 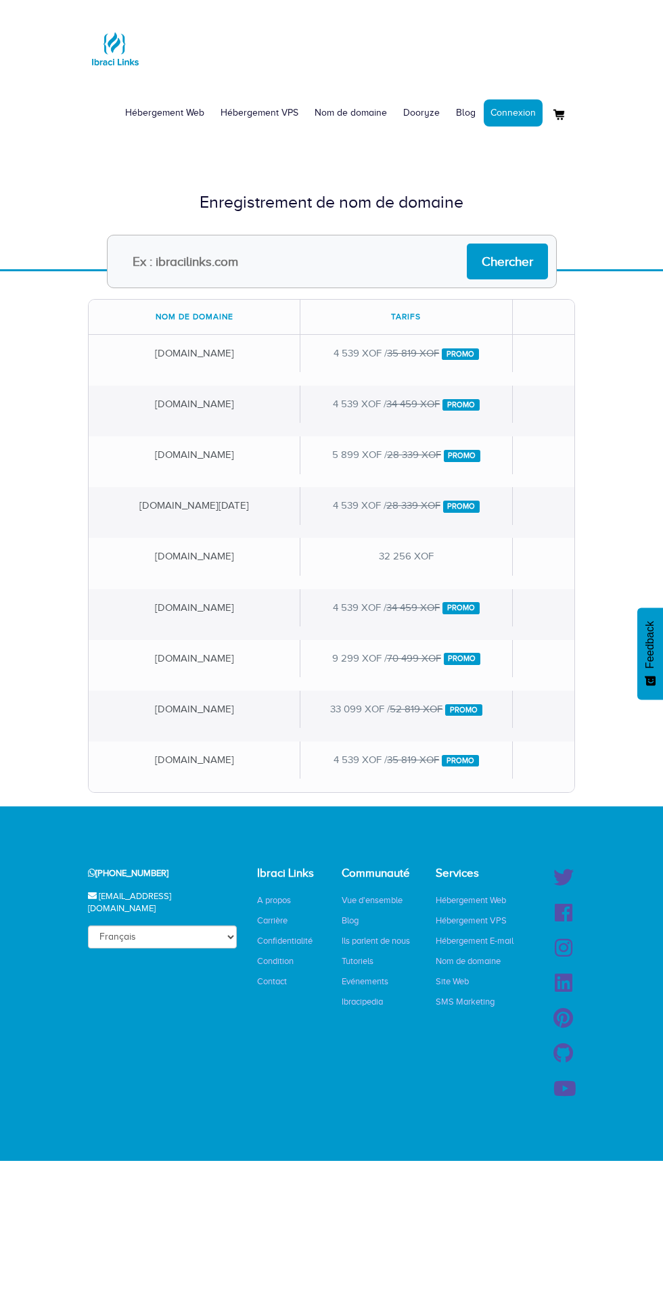 I want to click on div: 32 256 XOF, so click(x=406, y=556).